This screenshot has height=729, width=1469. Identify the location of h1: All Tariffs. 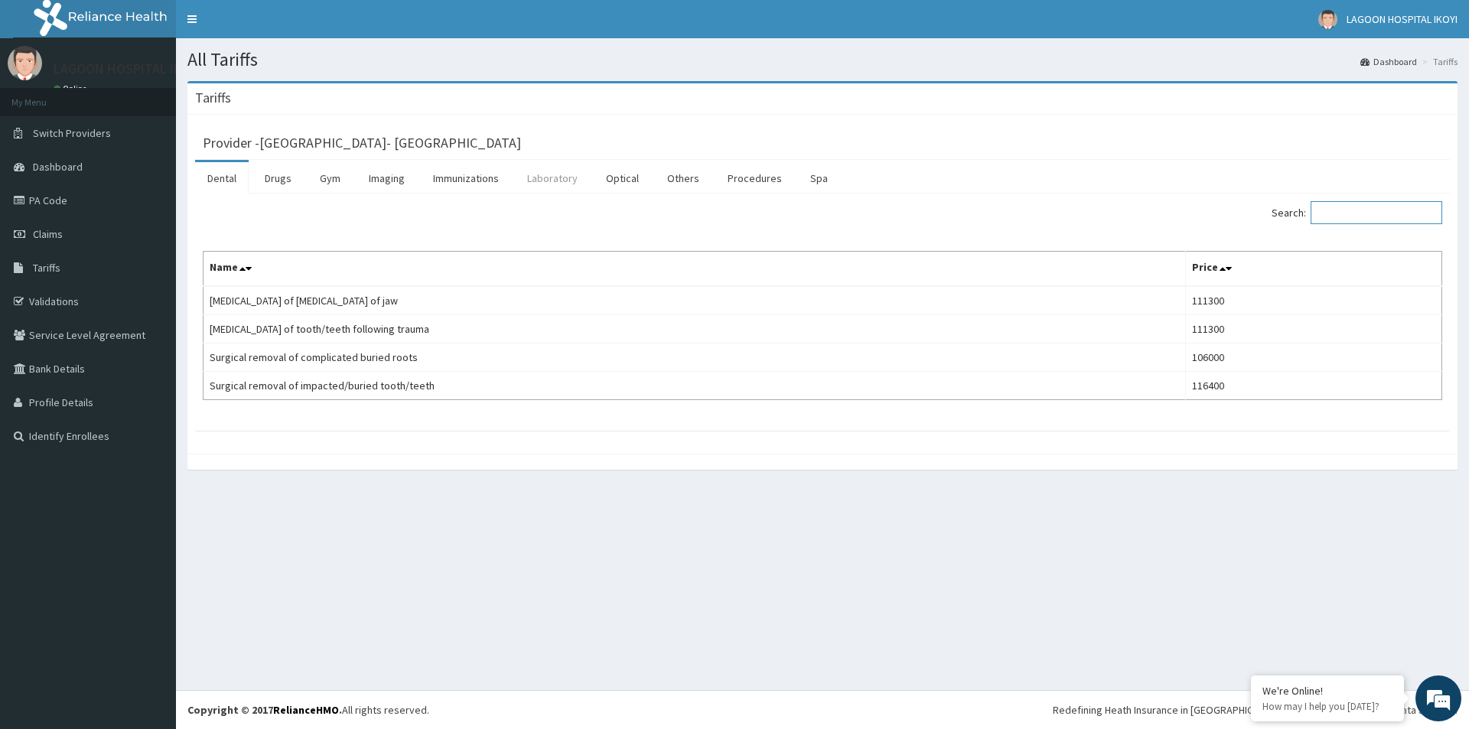
(822, 60).